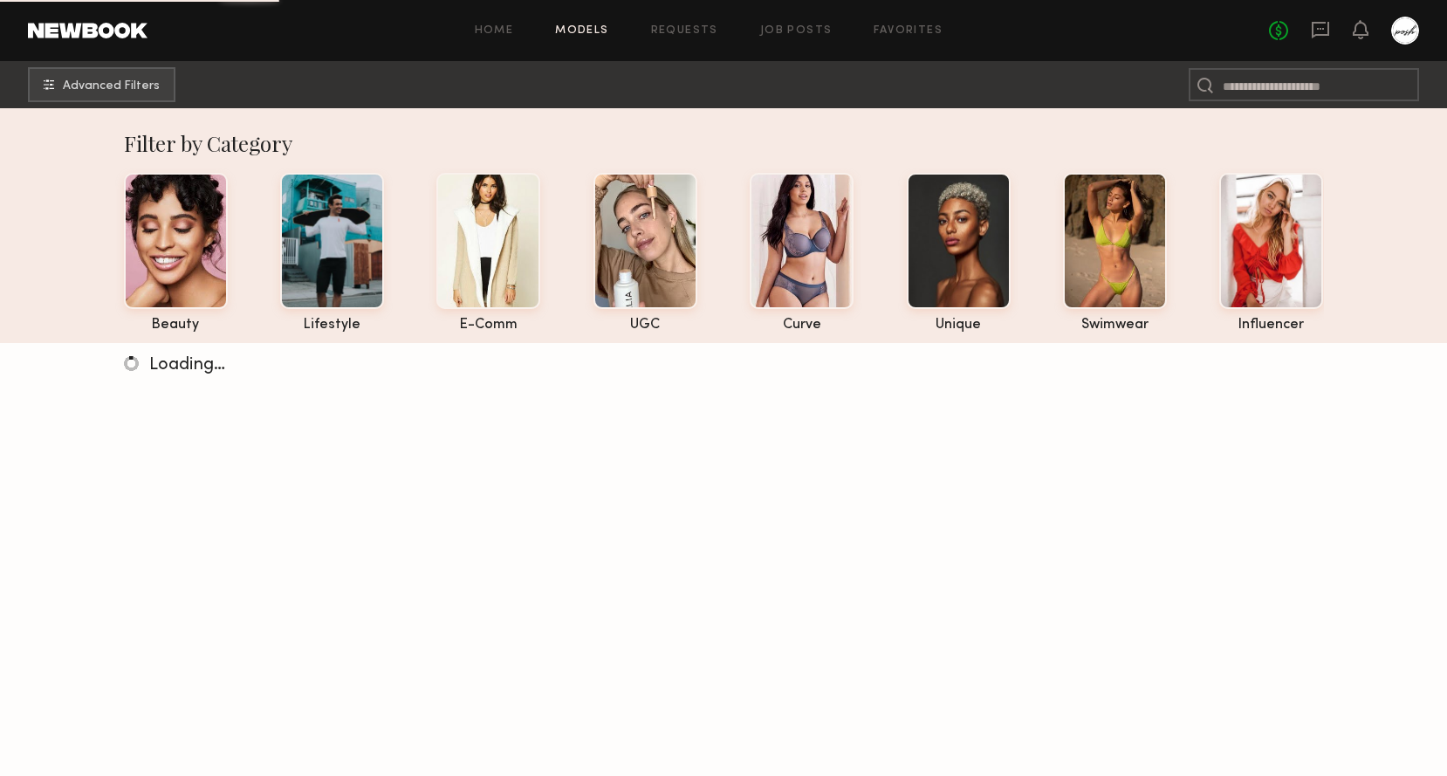  What do you see at coordinates (101, 85) in the screenshot?
I see `button: Advanced Filters` at bounding box center [101, 85].